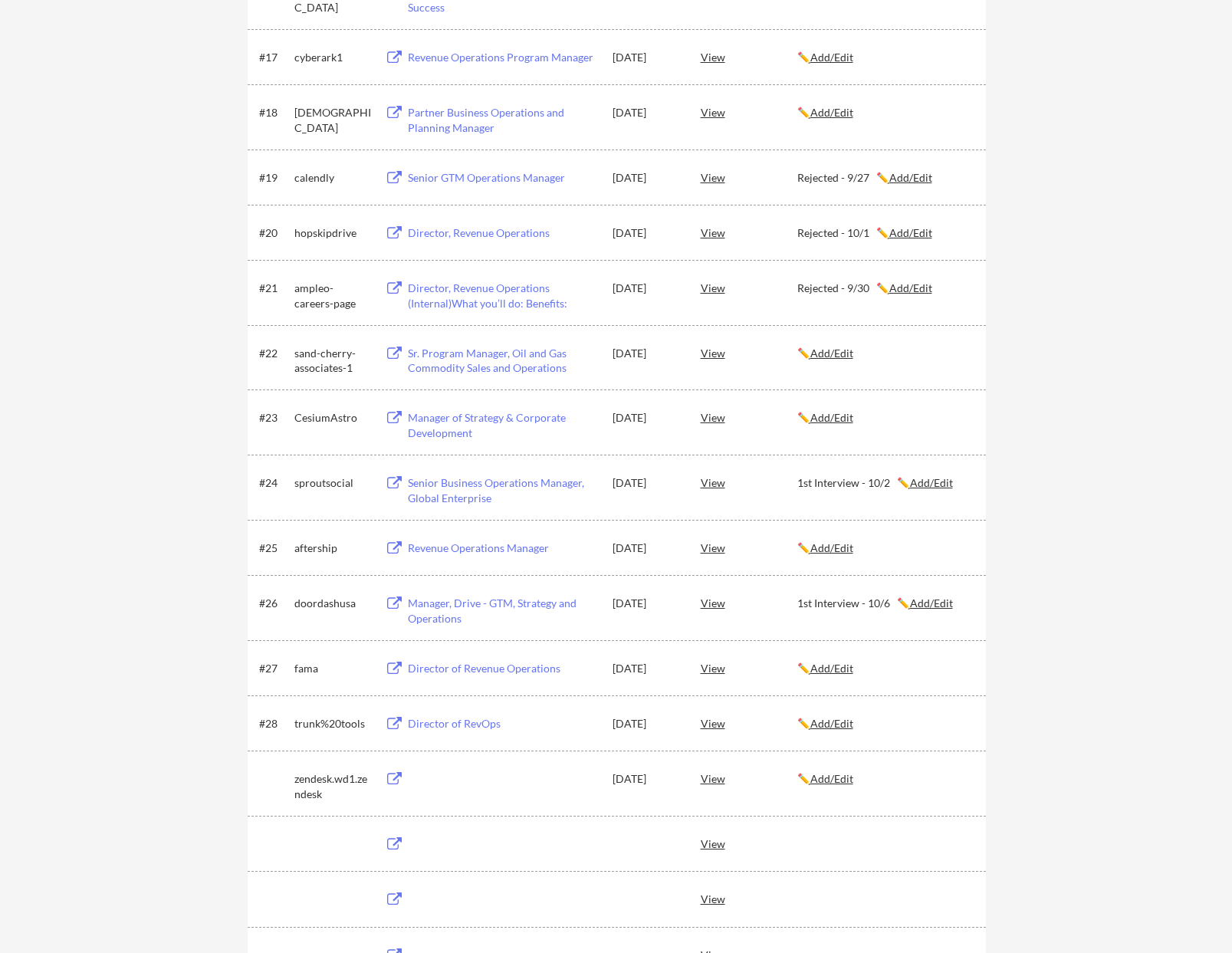 The height and width of the screenshot is (953, 1232). What do you see at coordinates (273, 724) in the screenshot?
I see `div: #28` at bounding box center [273, 724].